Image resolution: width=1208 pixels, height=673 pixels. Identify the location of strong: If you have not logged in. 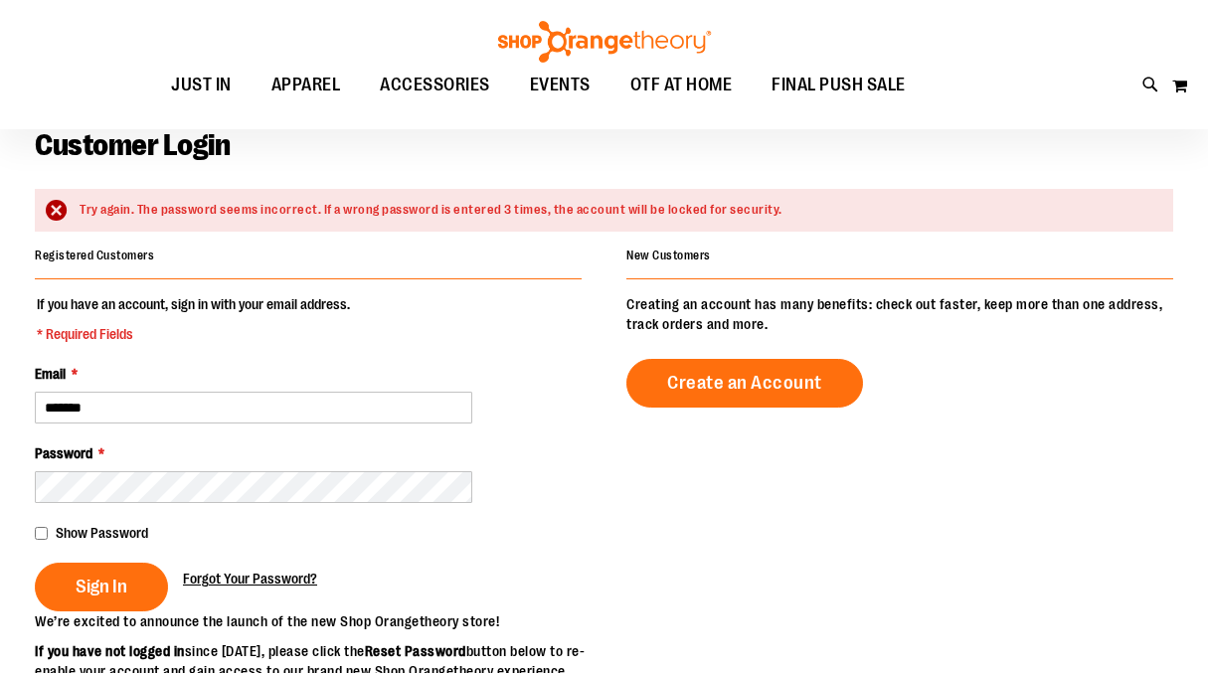
(109, 651).